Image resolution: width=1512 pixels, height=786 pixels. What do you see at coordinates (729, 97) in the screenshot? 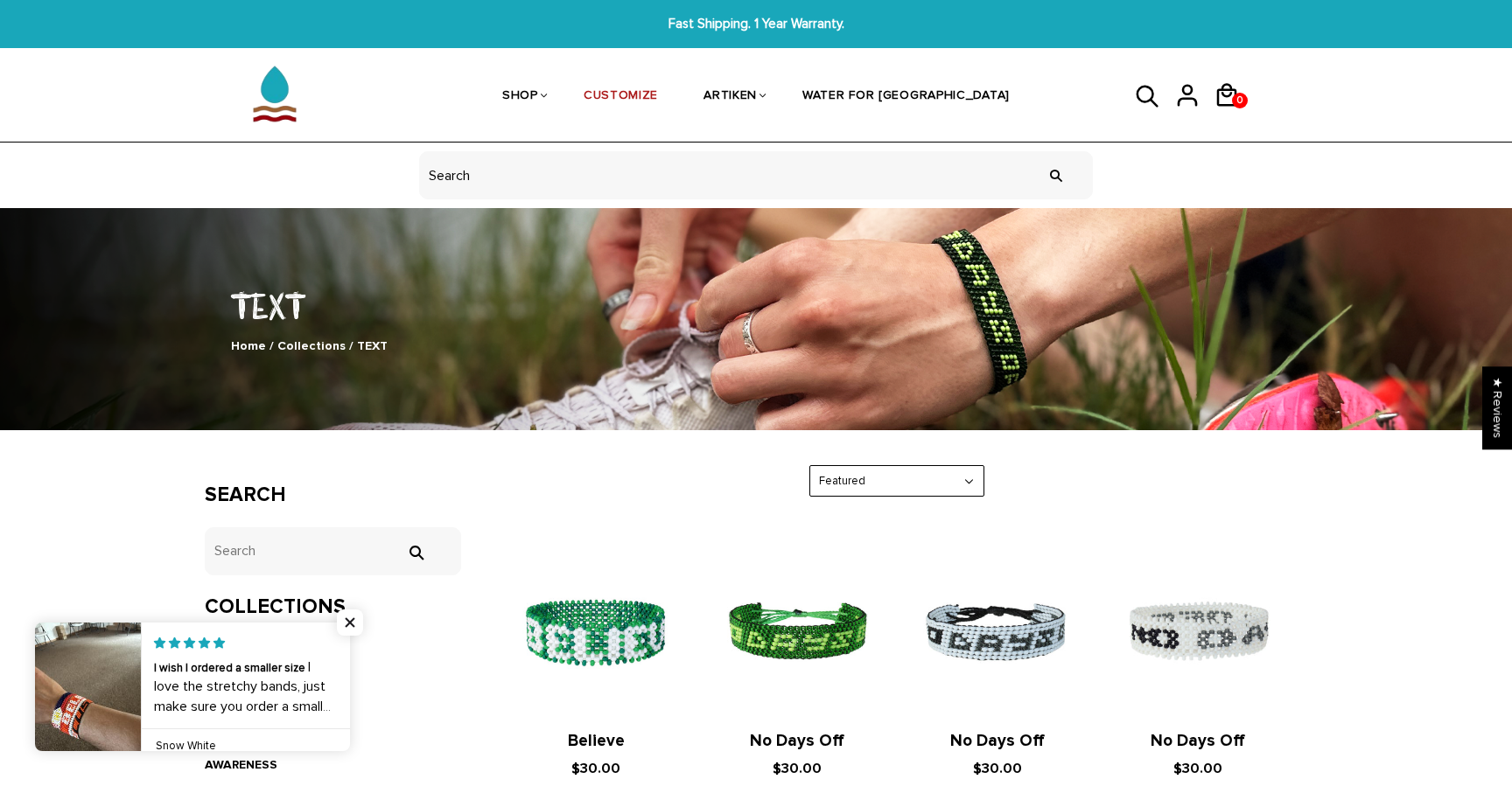
I see `a: ARTIKEN` at bounding box center [729, 97].